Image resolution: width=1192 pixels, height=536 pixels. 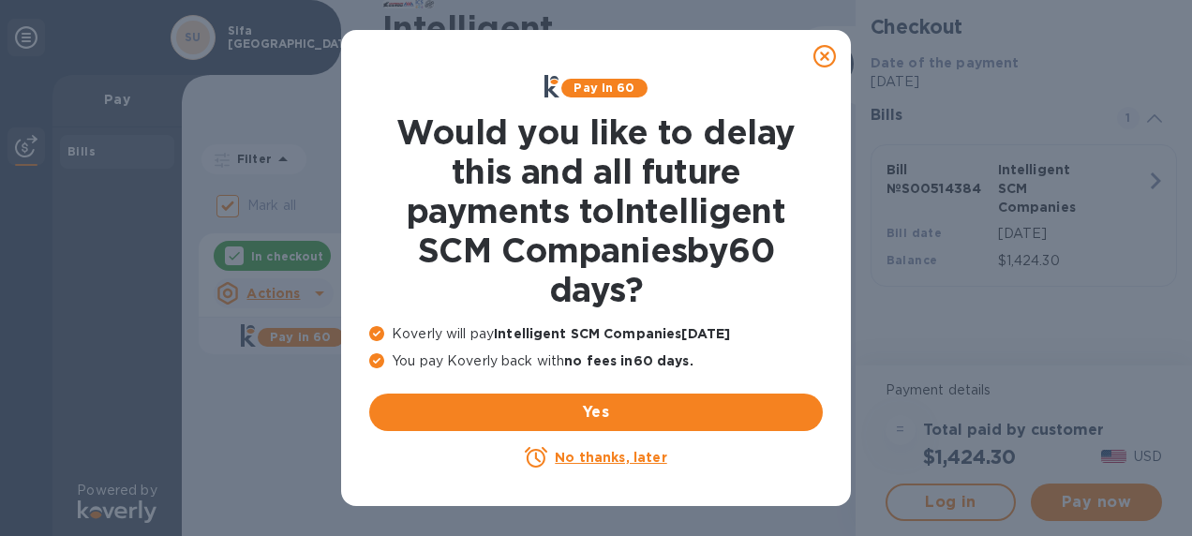 What do you see at coordinates (610, 457) in the screenshot?
I see `u: No thanks, later` at bounding box center [610, 457].